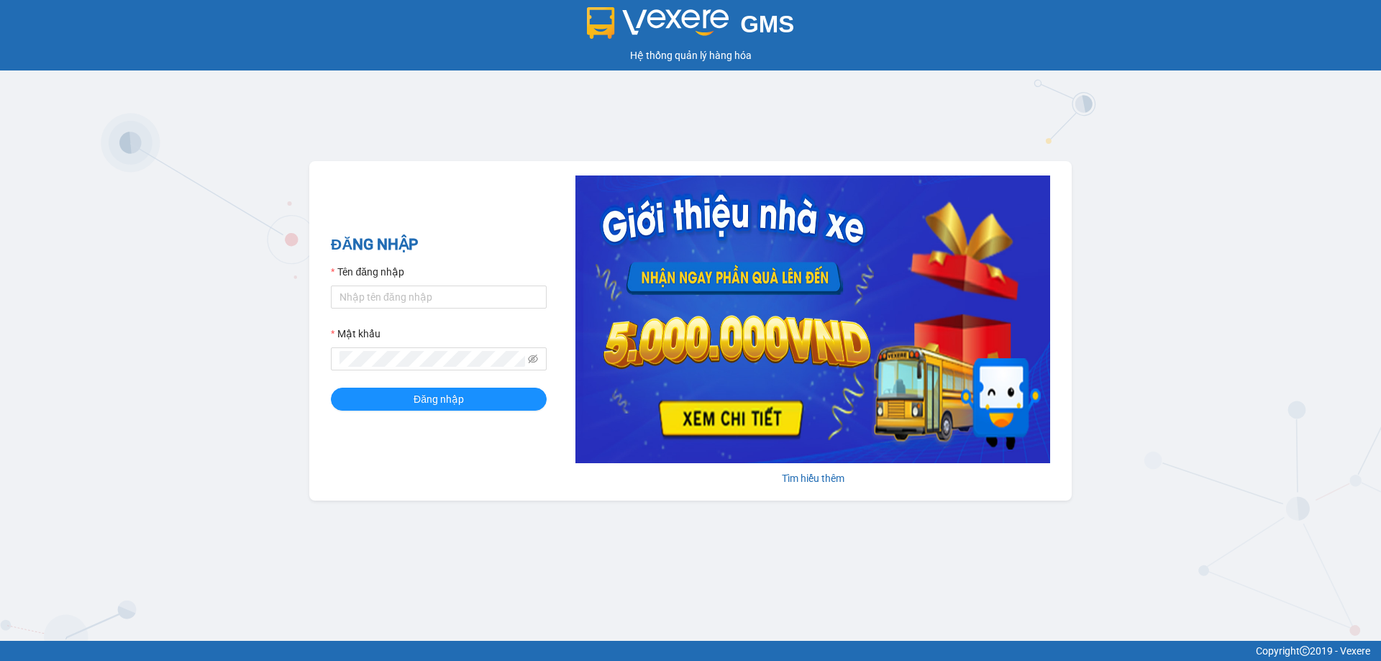 The height and width of the screenshot is (661, 1381). I want to click on span: eye-invisible, so click(533, 359).